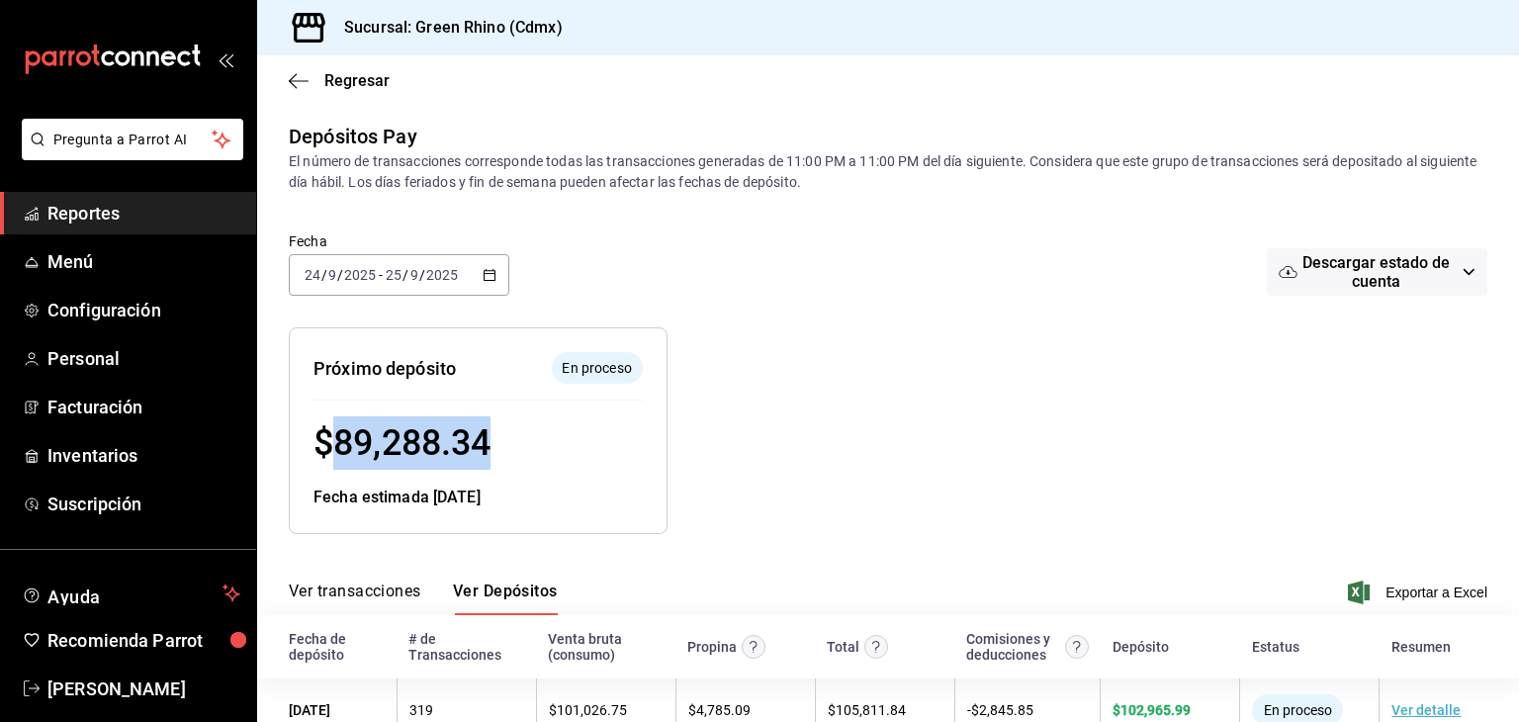  I want to click on span: Inventarios, so click(143, 455).